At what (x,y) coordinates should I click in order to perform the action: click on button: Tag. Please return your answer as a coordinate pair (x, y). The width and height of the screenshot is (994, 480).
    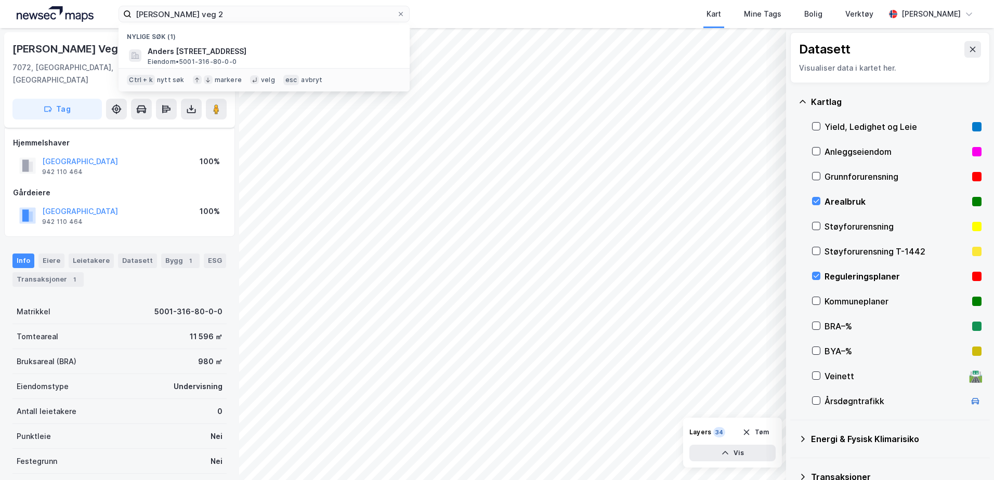
    Looking at the image, I should click on (57, 109).